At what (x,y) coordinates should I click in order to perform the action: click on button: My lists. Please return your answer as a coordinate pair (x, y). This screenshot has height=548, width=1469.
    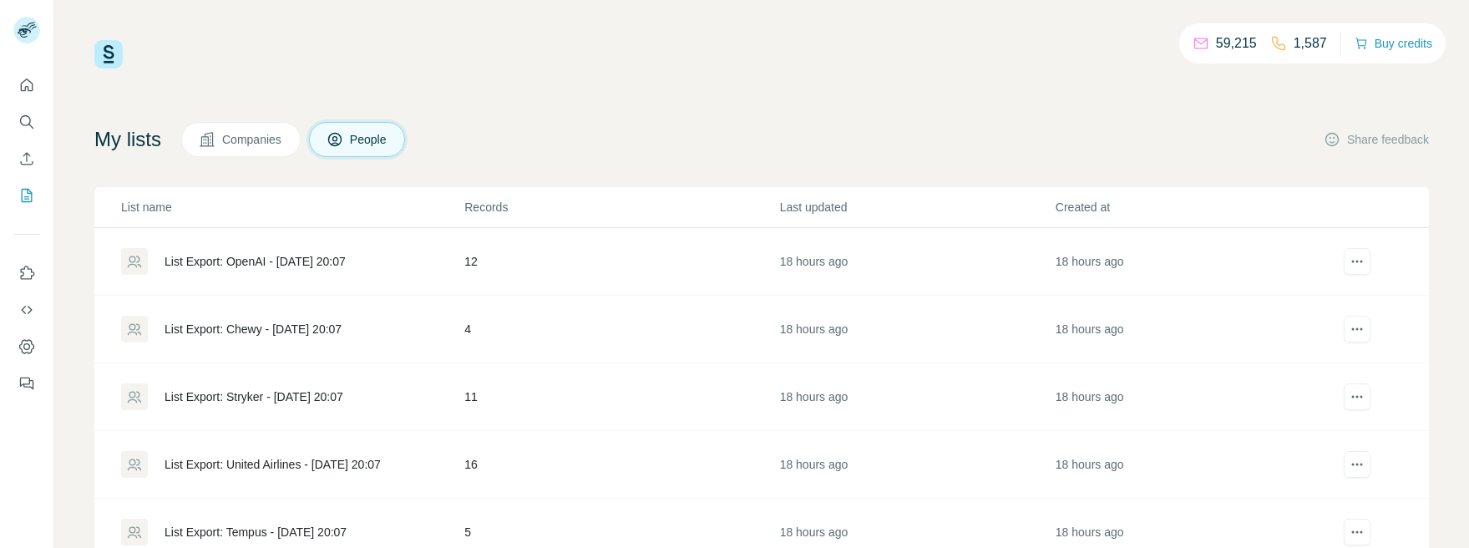
    Looking at the image, I should click on (27, 195).